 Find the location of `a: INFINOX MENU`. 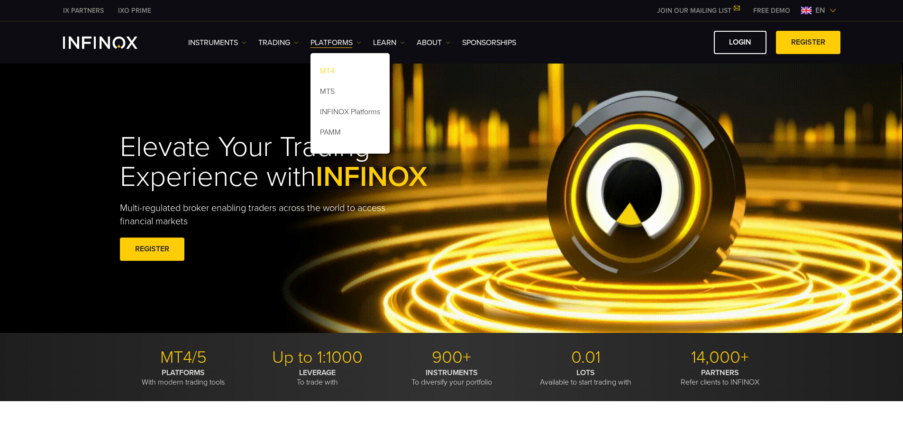

a: INFINOX MENU is located at coordinates (772, 10).